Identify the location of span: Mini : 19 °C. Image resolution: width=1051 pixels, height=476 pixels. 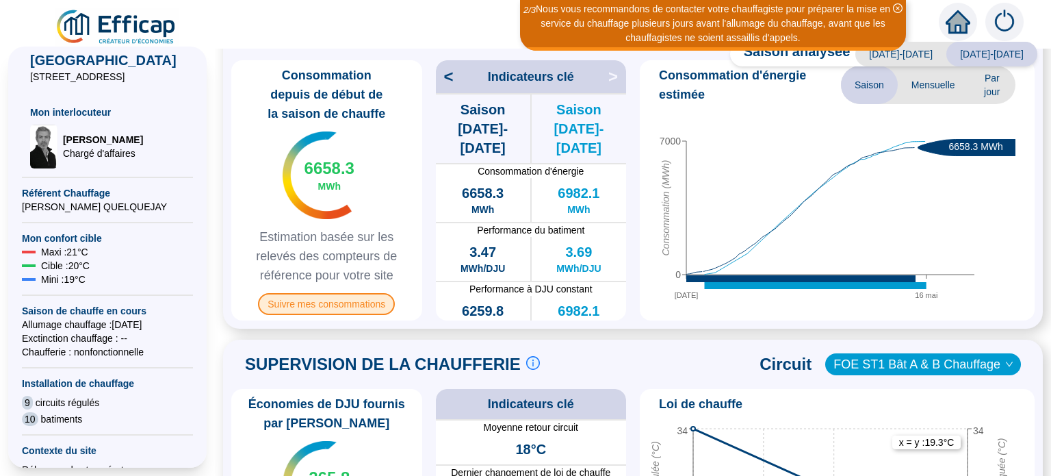
(63, 279).